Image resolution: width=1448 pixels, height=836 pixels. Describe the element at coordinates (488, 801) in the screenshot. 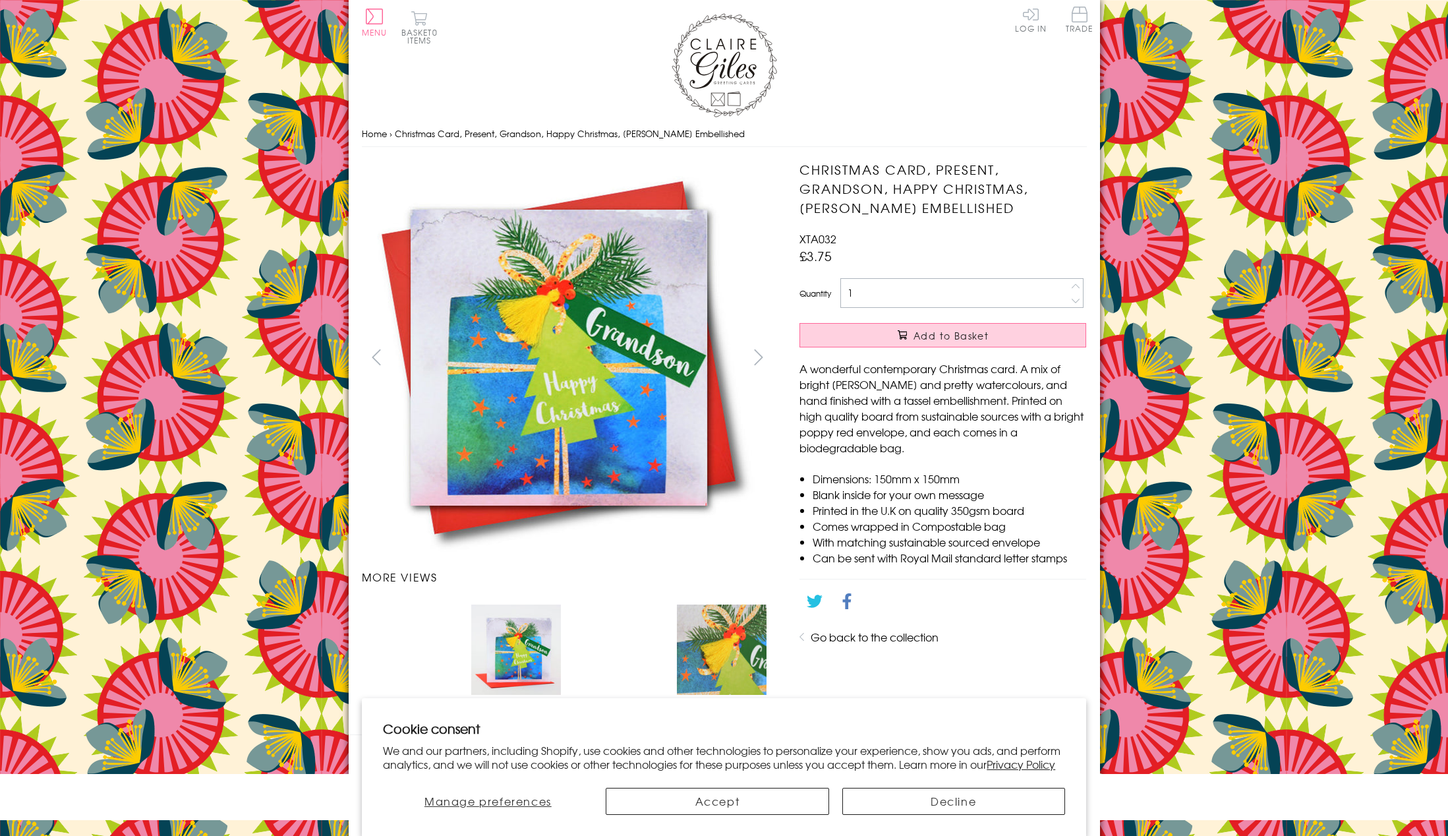

I see `span: Manage preferences` at that location.